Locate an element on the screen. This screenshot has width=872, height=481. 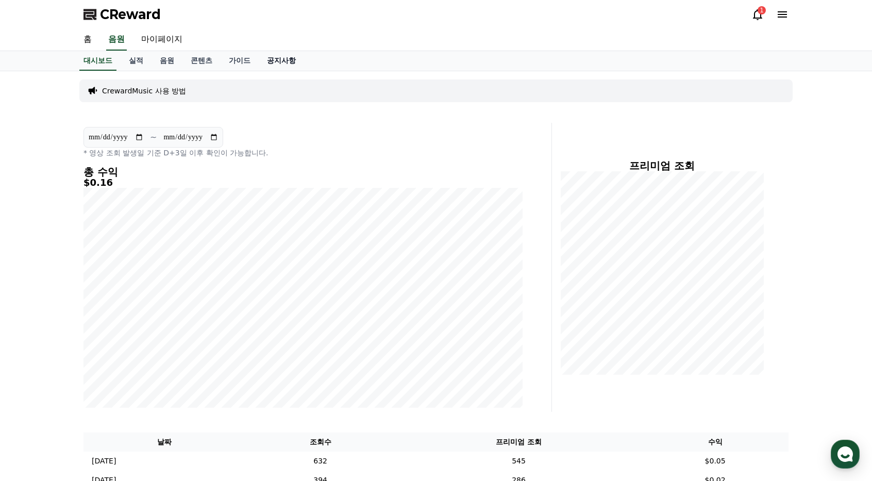
a: 공지사항 is located at coordinates (282, 61).